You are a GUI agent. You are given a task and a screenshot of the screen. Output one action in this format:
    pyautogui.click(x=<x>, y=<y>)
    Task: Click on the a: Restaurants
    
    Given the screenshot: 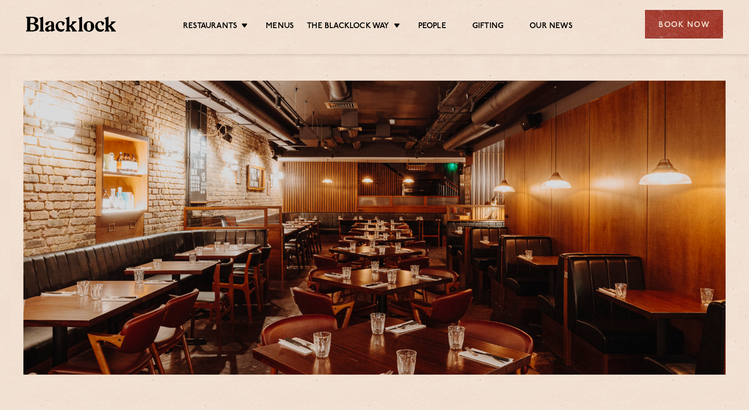 What is the action you would take?
    pyautogui.click(x=210, y=27)
    